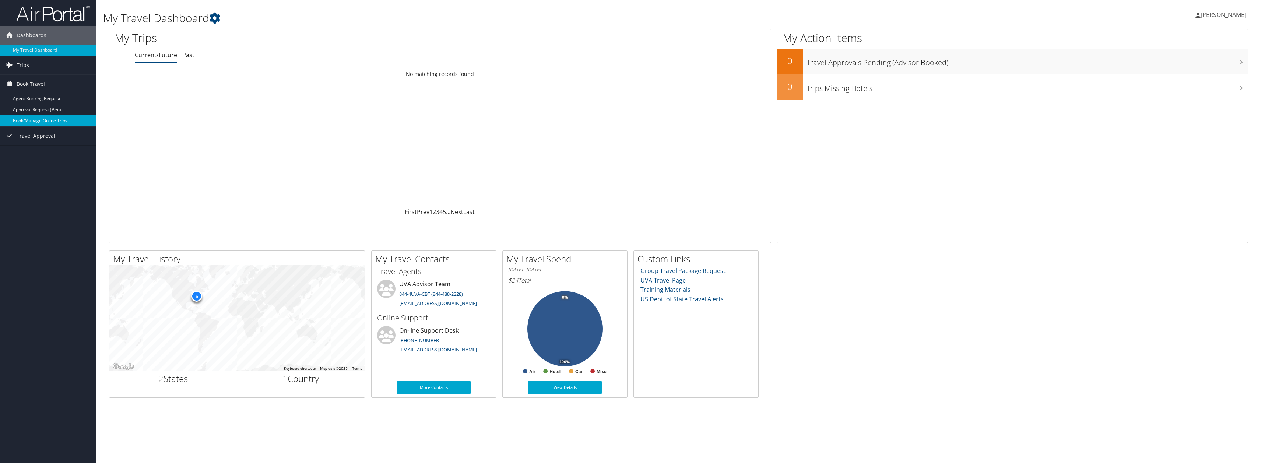 The image size is (1261, 463). I want to click on a: 3, so click(438, 212).